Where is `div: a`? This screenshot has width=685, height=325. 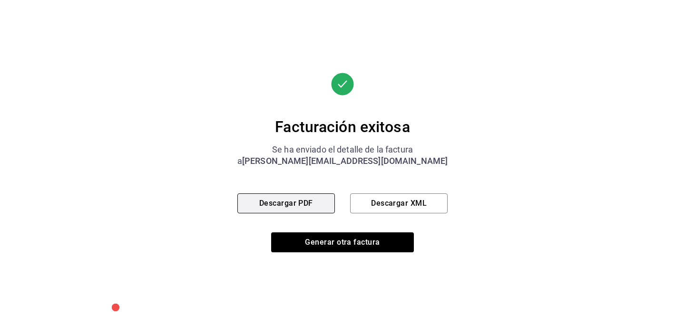
div: a is located at coordinates (342, 161).